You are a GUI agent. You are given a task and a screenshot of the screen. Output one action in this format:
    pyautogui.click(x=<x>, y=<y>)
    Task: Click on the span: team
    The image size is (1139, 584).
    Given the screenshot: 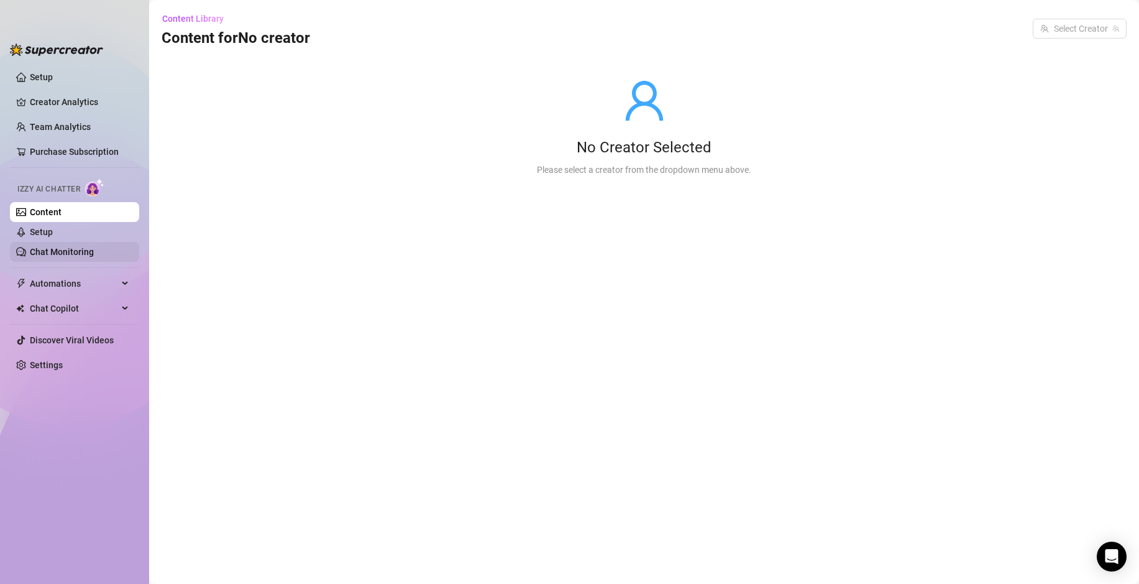 What is the action you would take?
    pyautogui.click(x=1116, y=29)
    